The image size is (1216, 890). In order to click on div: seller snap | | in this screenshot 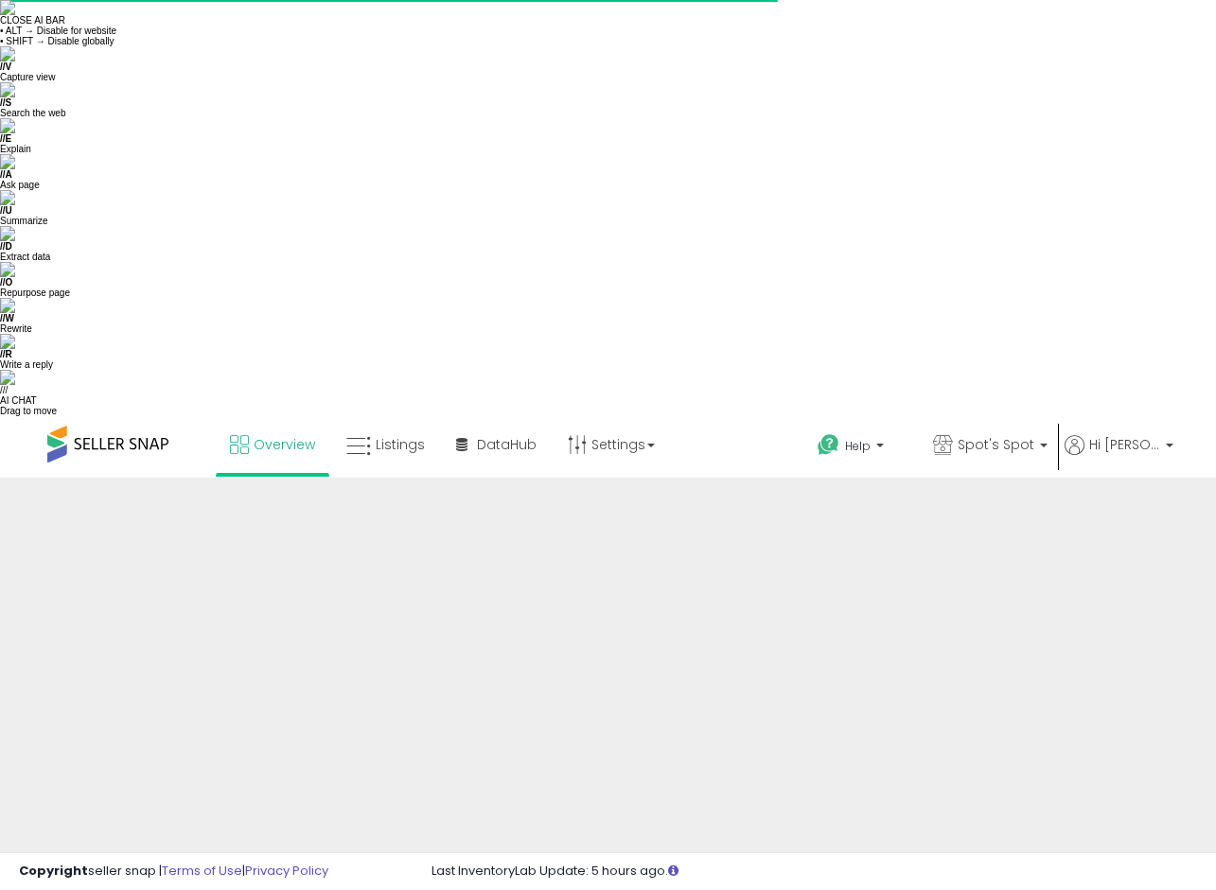, I will do `click(173, 871)`.